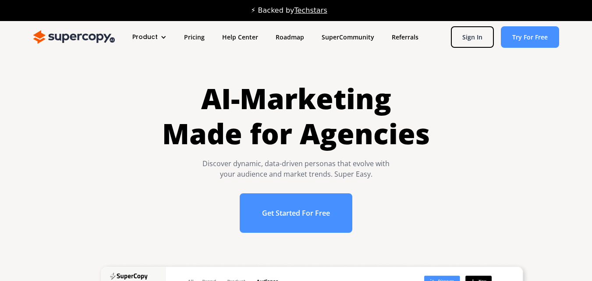 This screenshot has height=281, width=592. Describe the element at coordinates (473, 37) in the screenshot. I see `a: Sign In` at that location.